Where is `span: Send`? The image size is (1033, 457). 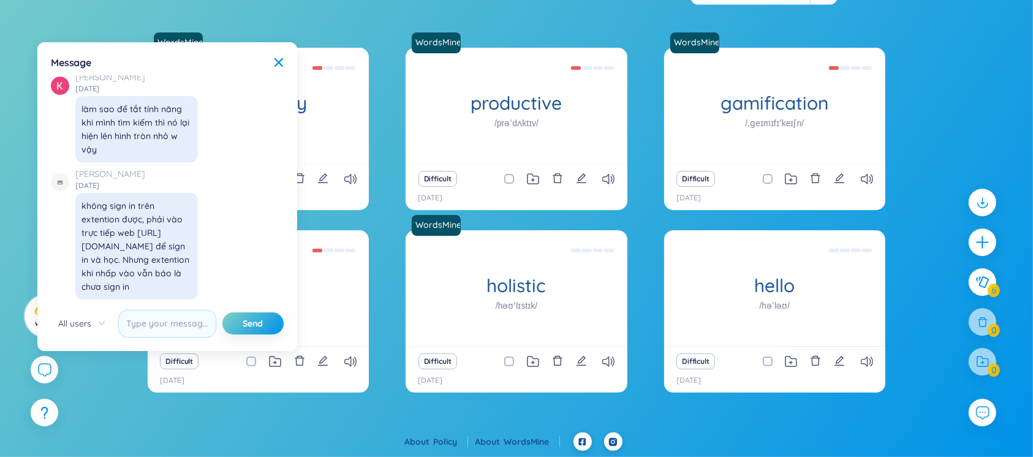
span: Send is located at coordinates (253, 324).